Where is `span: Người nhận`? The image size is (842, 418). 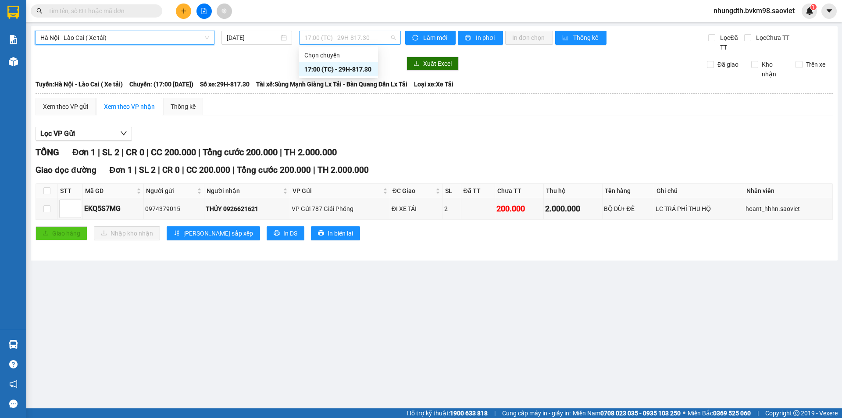 span: Người nhận is located at coordinates (244, 191).